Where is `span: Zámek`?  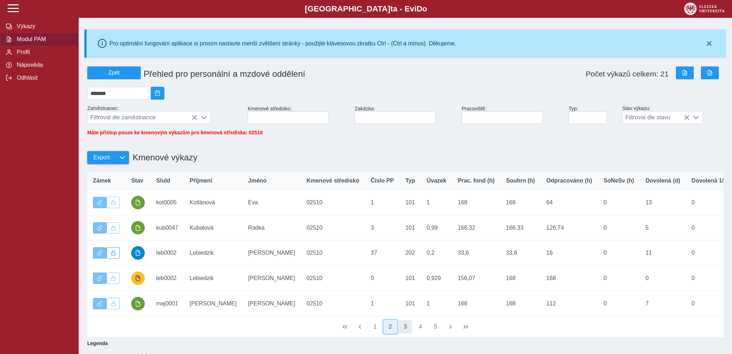
span: Zámek is located at coordinates (102, 181).